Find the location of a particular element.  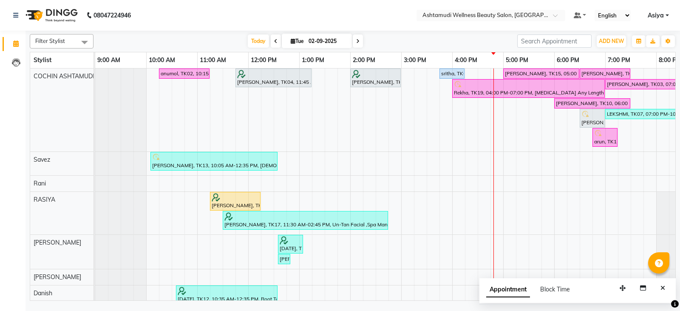

a: 11:00 AM is located at coordinates (213, 60).